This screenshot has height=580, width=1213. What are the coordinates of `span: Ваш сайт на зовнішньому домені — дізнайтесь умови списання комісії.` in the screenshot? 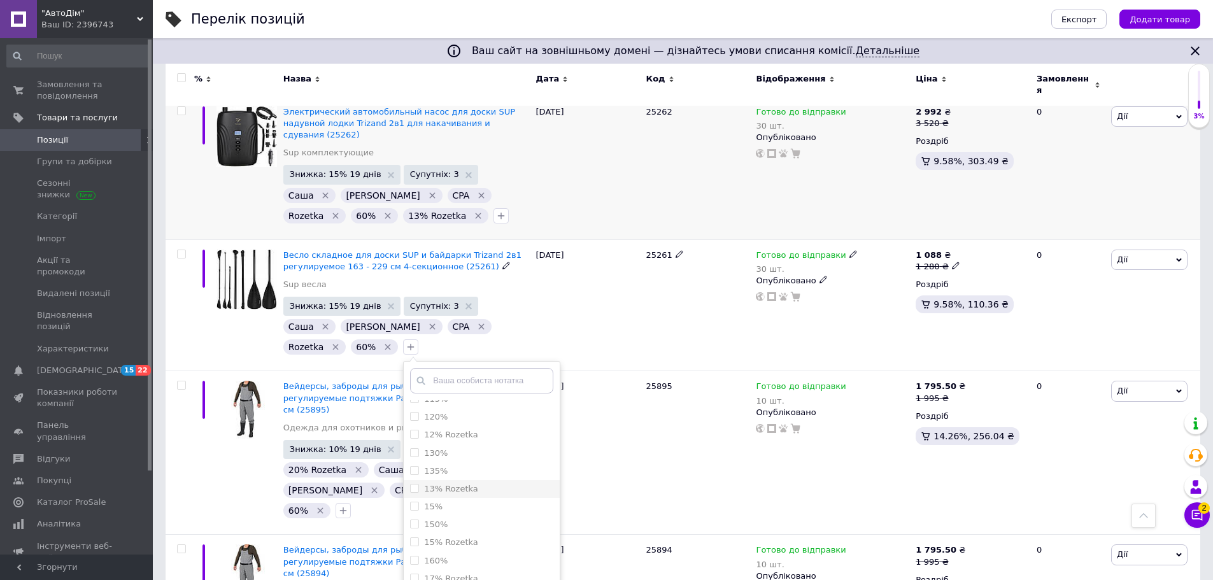 It's located at (695, 51).